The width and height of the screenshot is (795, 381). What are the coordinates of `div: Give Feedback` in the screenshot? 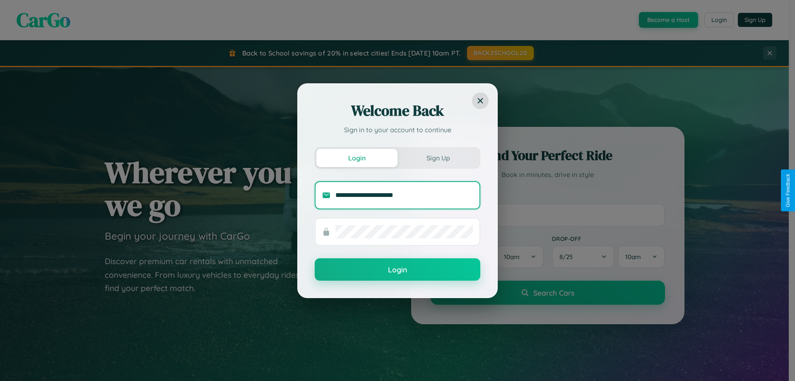 It's located at (788, 190).